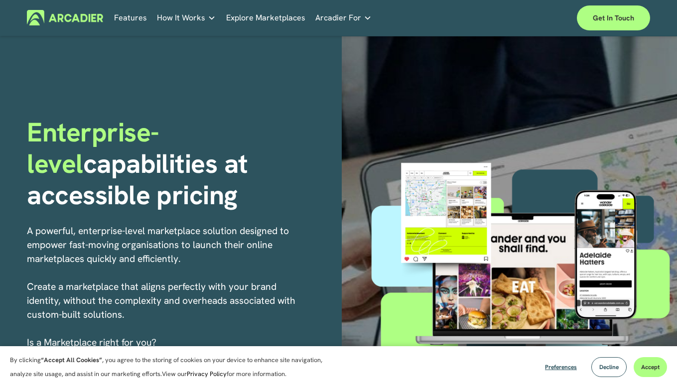 The height and width of the screenshot is (388, 677). Describe the element at coordinates (561, 367) in the screenshot. I see `button: Preferences` at that location.